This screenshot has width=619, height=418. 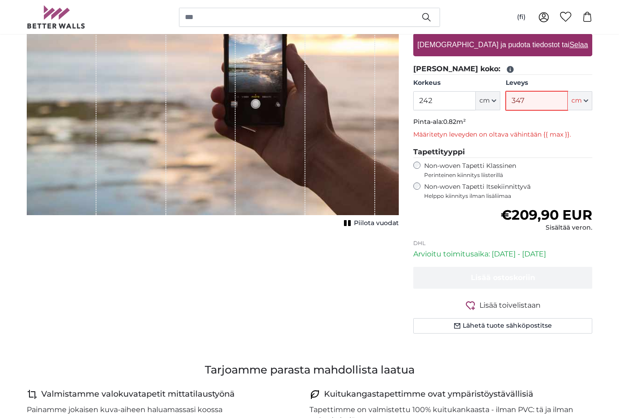 I want to click on button: Lisää ostoskoriin, so click(x=503, y=278).